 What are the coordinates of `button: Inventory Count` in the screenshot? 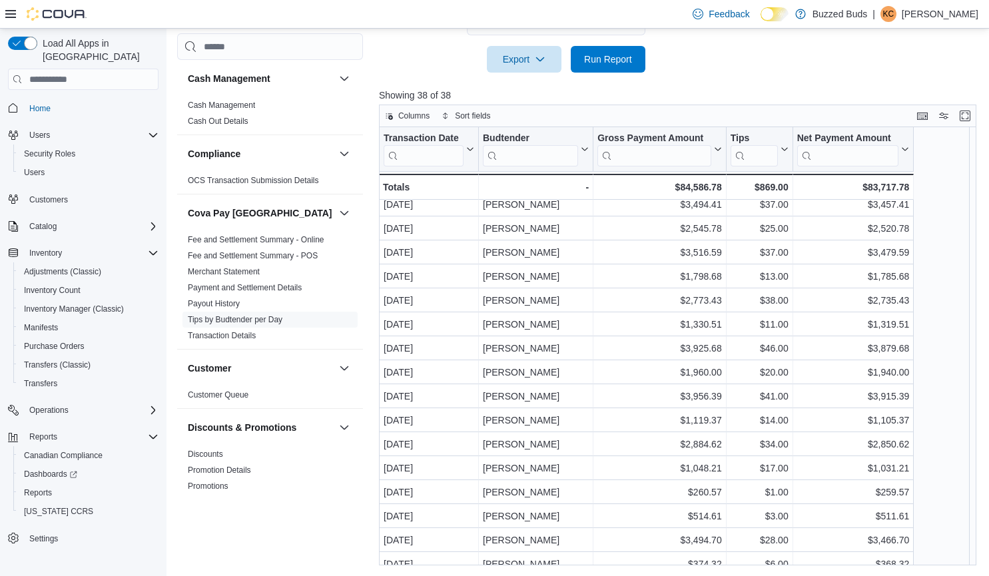 It's located at (89, 290).